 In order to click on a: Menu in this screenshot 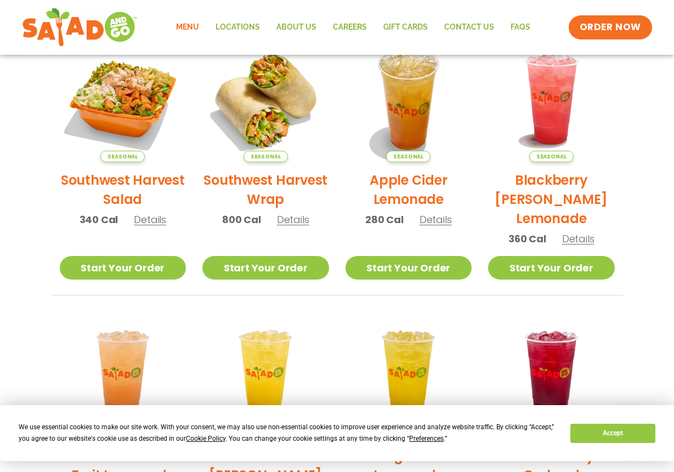, I will do `click(187, 27)`.